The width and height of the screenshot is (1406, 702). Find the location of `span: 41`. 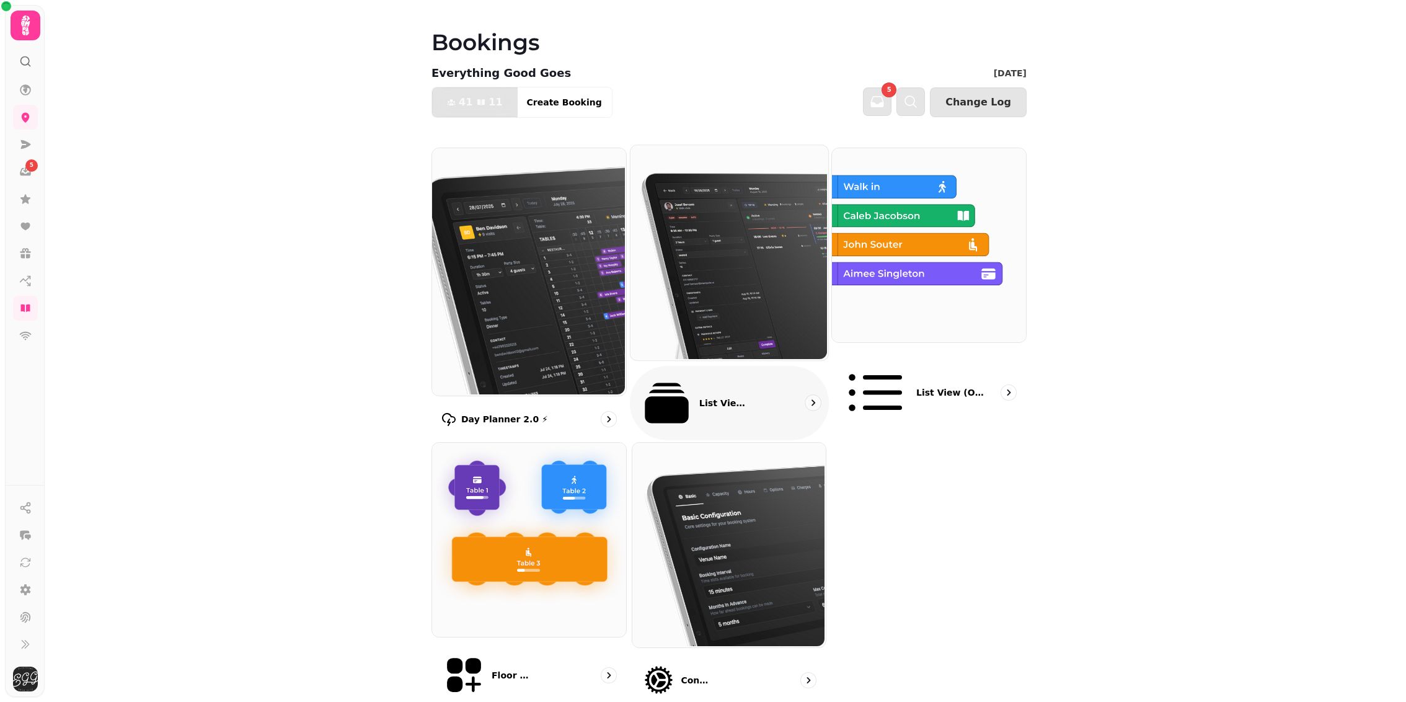

span: 41 is located at coordinates (465, 102).